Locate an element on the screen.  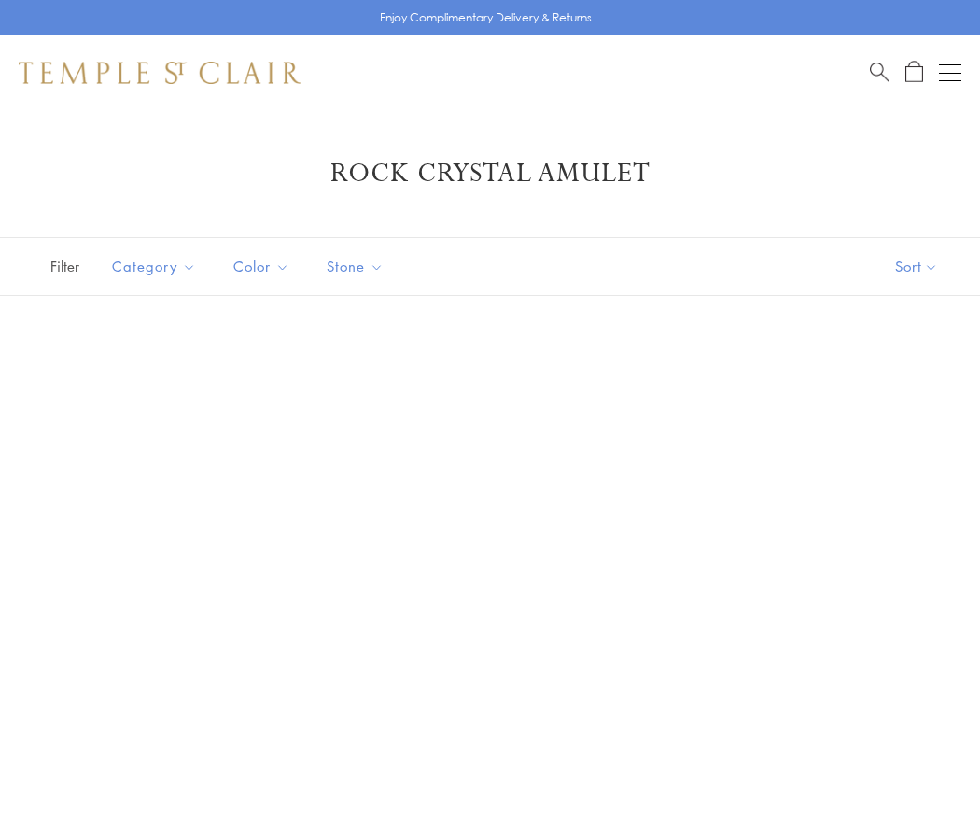
button: Stone is located at coordinates (355, 266).